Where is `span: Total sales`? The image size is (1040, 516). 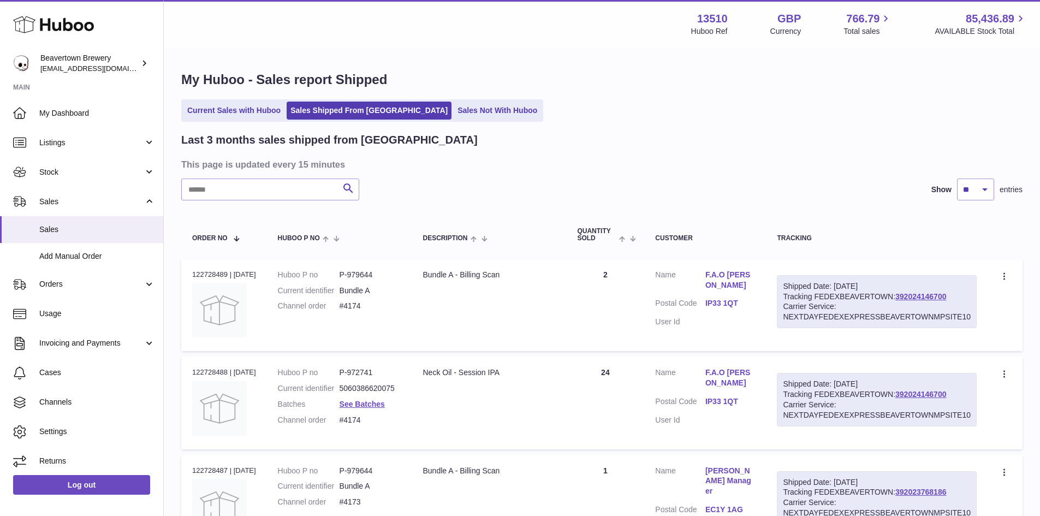 span: Total sales is located at coordinates (868, 31).